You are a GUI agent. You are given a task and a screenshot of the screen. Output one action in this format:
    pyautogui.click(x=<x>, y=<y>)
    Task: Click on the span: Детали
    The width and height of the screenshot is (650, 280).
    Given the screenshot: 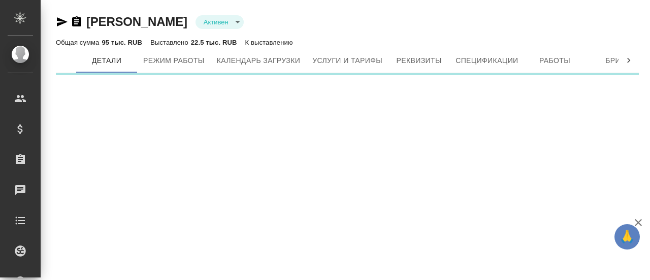 What is the action you would take?
    pyautogui.click(x=107, y=60)
    